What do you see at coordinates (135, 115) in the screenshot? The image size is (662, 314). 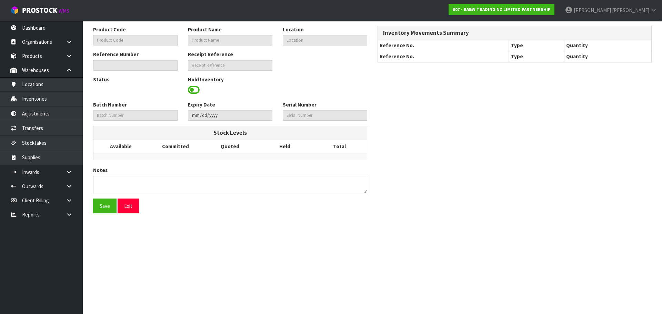 I see `input: Batch Number` at bounding box center [135, 115].